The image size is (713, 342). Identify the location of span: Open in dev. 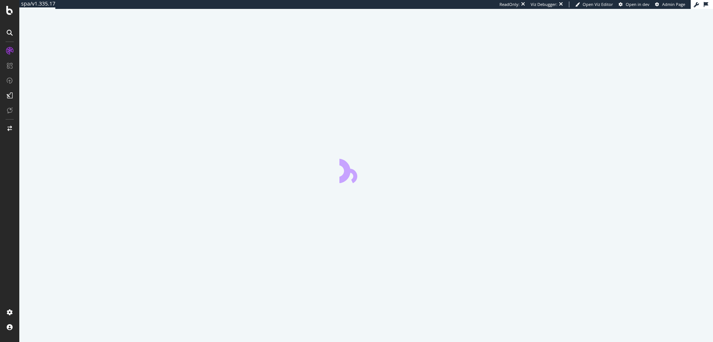
(638, 4).